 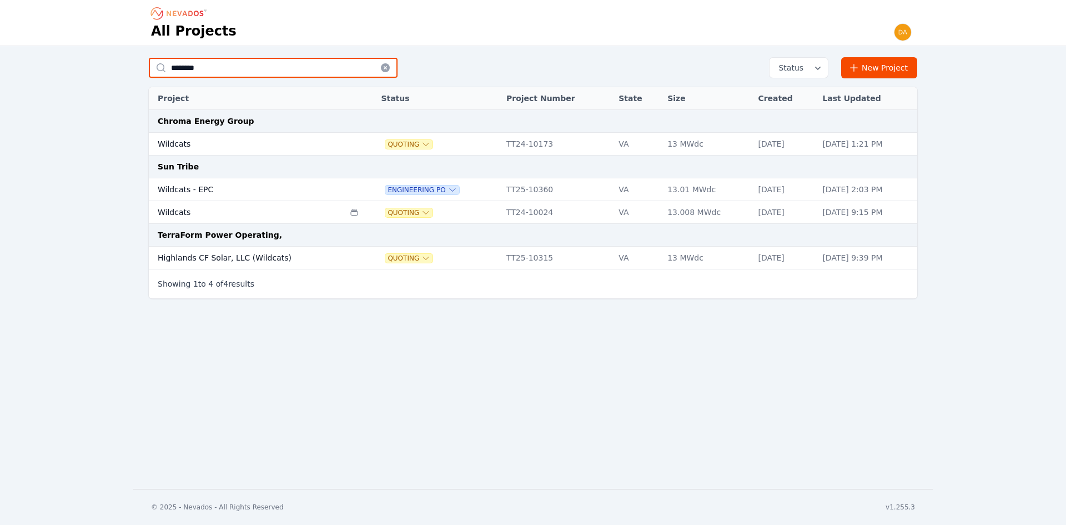 I want to click on td: 13.01 MWdc, so click(x=707, y=189).